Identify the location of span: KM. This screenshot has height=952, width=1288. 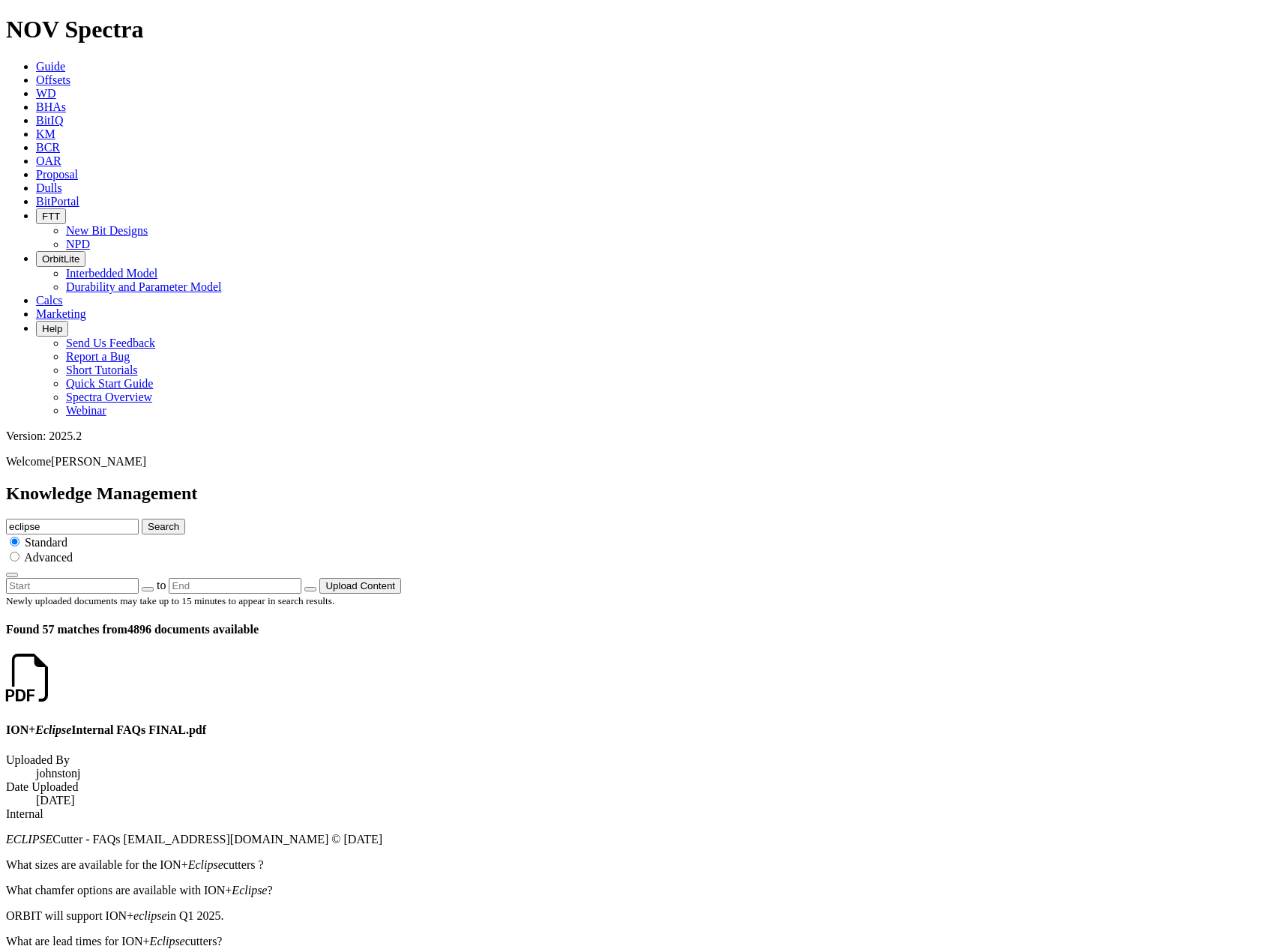
(45, 133).